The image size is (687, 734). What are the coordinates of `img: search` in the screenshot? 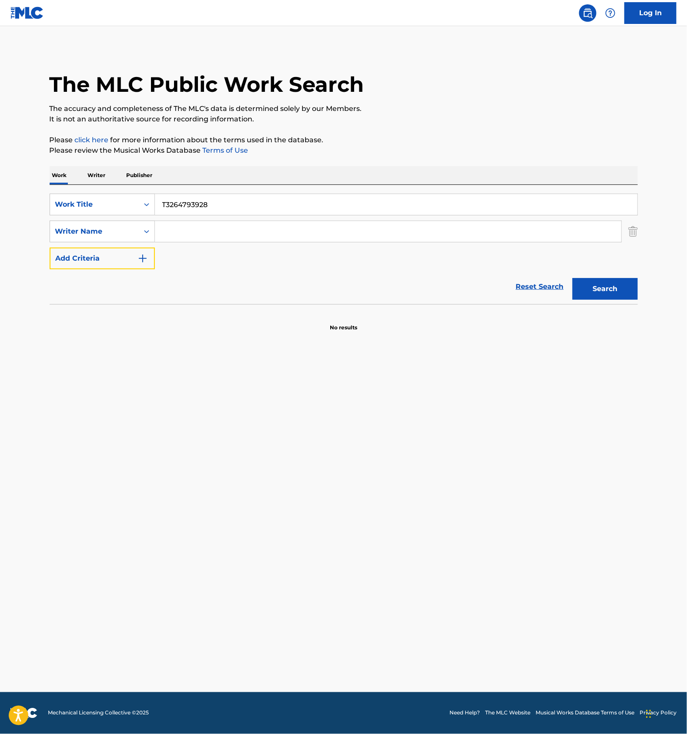 It's located at (588, 13).